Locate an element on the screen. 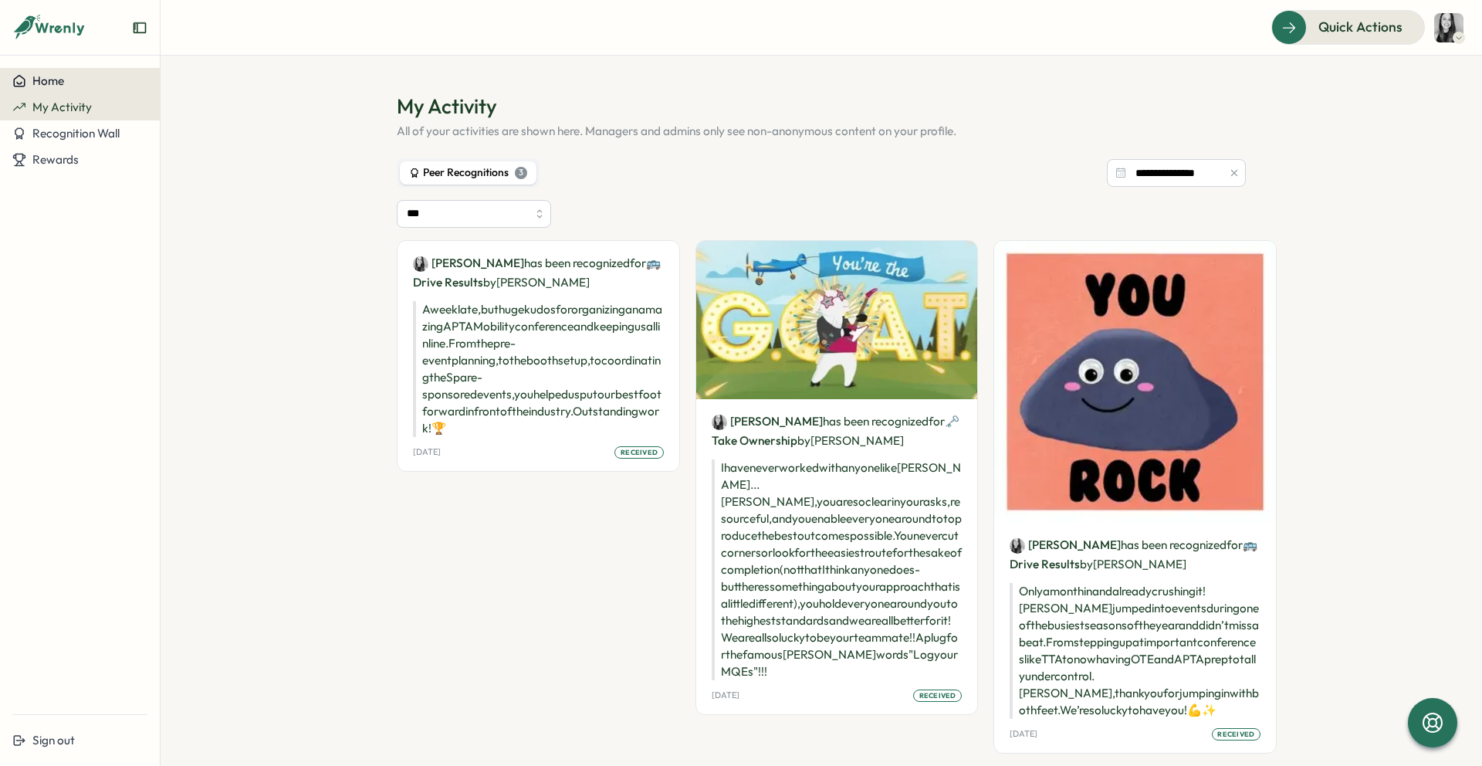 The image size is (1482, 766). p: All of your activities are shown here. Managers and admins only see non-anonymous content on your... is located at coordinates (821, 131).